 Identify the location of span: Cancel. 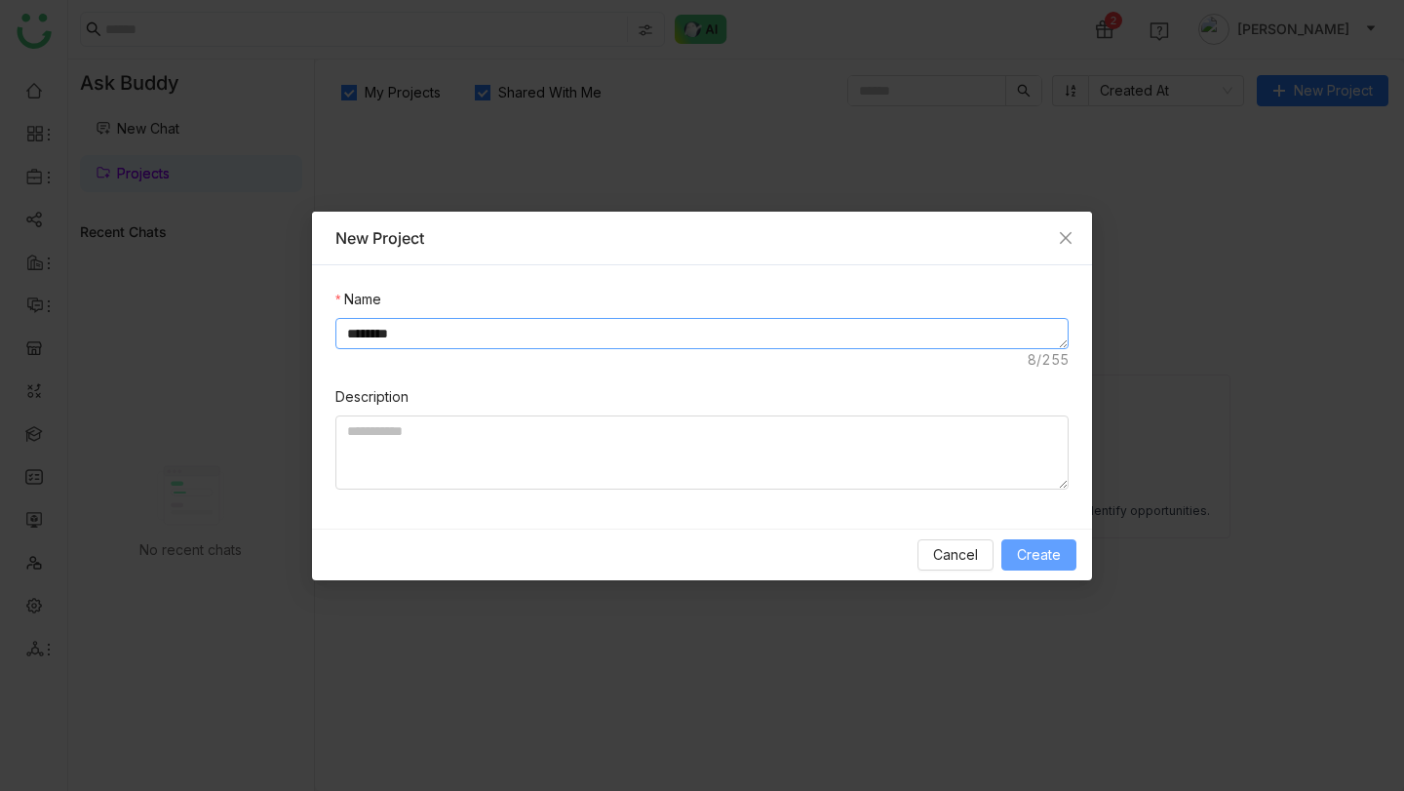
(956, 555).